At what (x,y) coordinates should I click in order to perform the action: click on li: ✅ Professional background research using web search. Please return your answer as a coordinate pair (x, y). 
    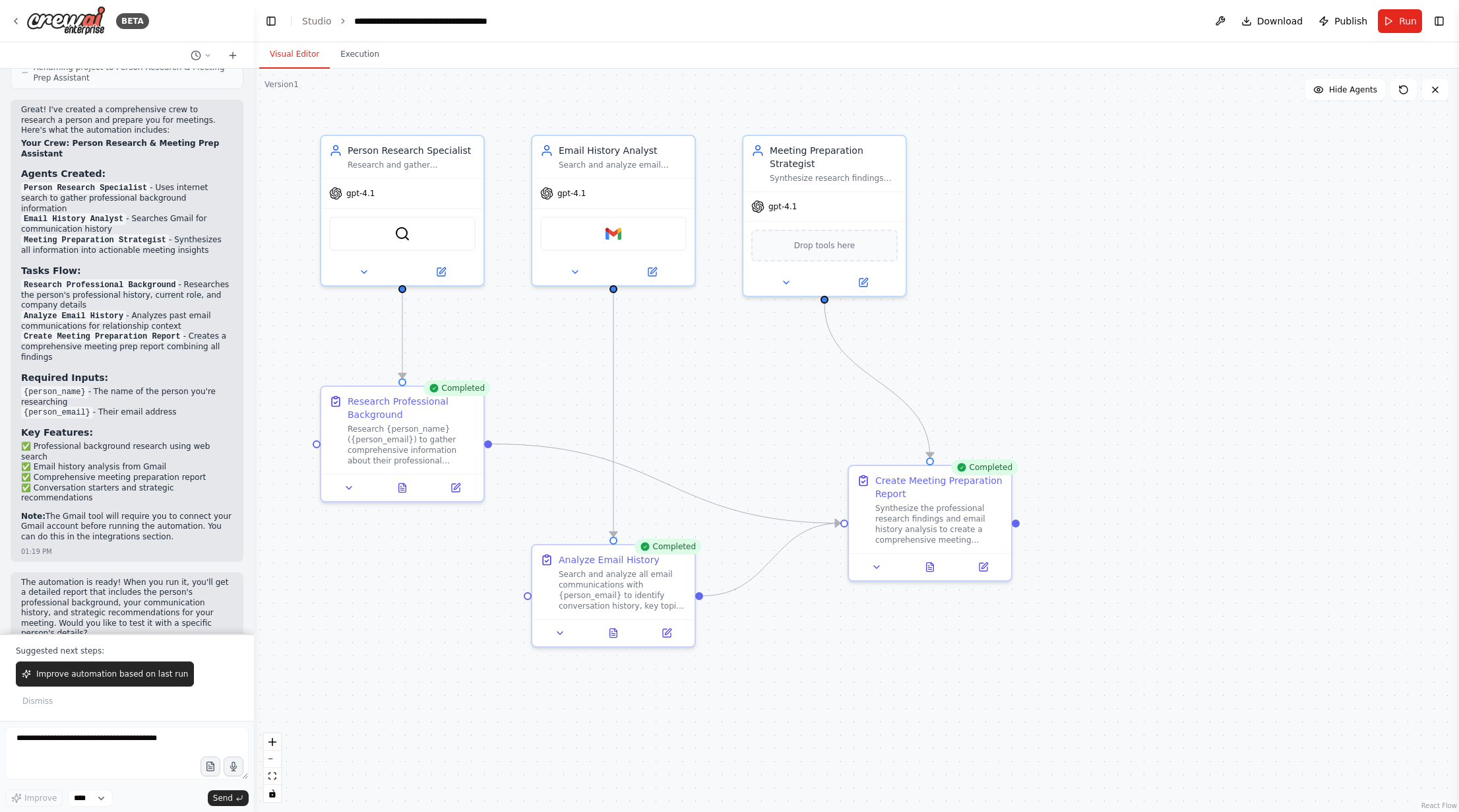
    Looking at the image, I should click on (127, 451).